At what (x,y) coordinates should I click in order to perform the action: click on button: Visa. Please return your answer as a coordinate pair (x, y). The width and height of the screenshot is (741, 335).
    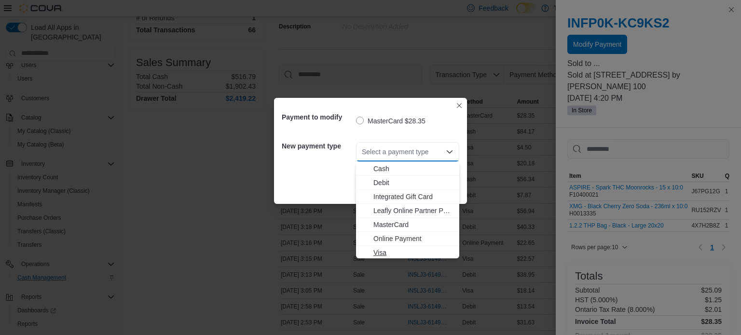
    Looking at the image, I should click on (408, 253).